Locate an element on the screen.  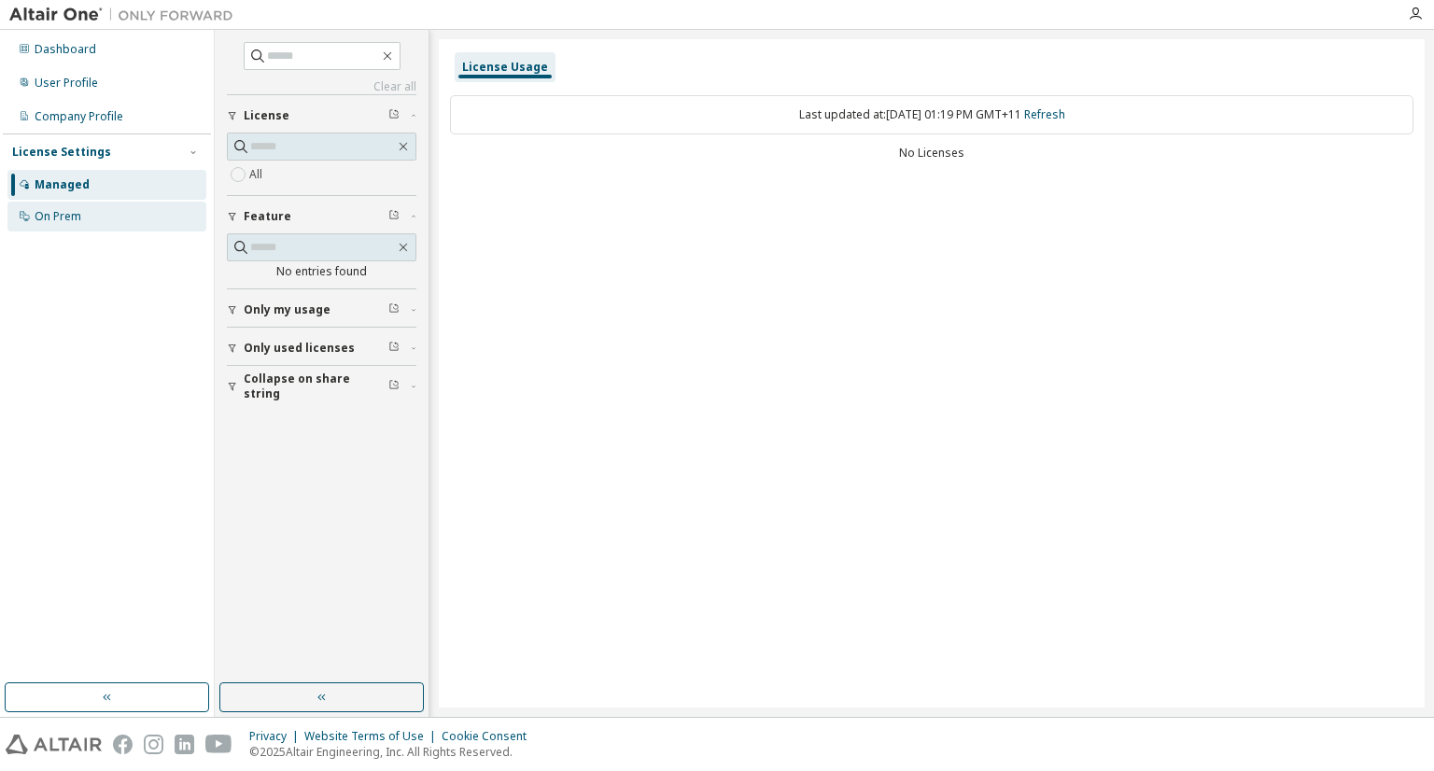
p: © 2025 Altair Engineering, Inc. All Rights Reserved. is located at coordinates (393, 751).